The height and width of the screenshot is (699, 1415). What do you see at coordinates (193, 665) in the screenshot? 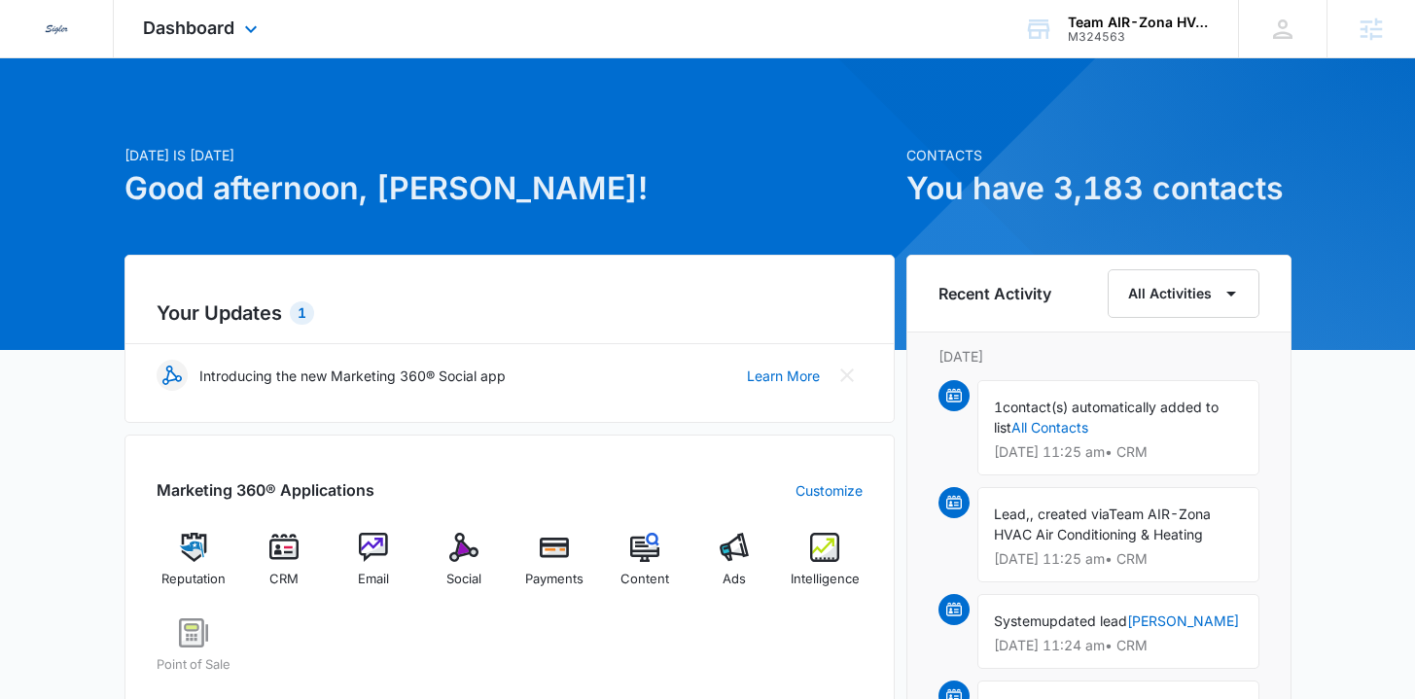
I see `span: Point of Sale` at bounding box center [193, 665].